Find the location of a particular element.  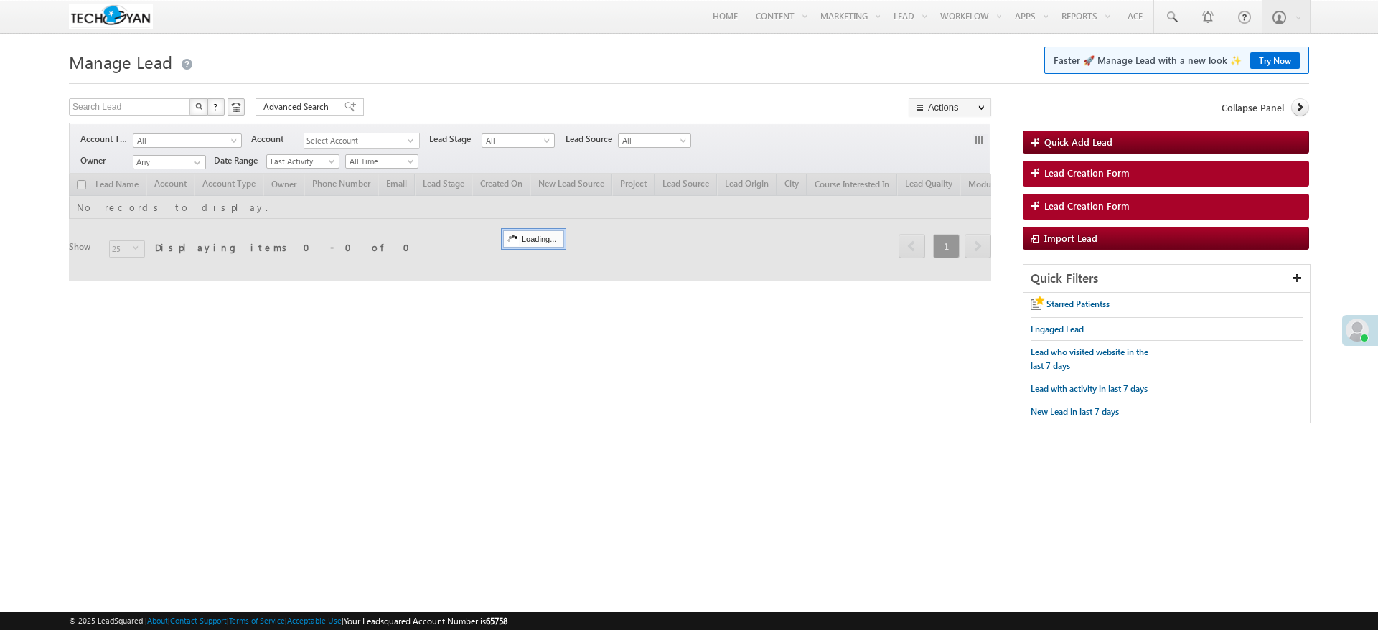

span: Engaged Lead is located at coordinates (1057, 329).